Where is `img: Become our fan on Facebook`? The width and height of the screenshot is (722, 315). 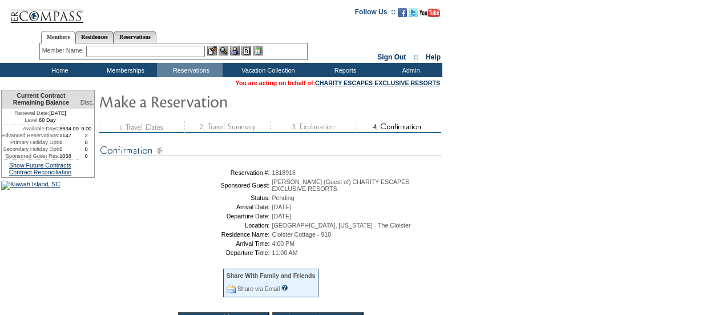 img: Become our fan on Facebook is located at coordinates (402, 13).